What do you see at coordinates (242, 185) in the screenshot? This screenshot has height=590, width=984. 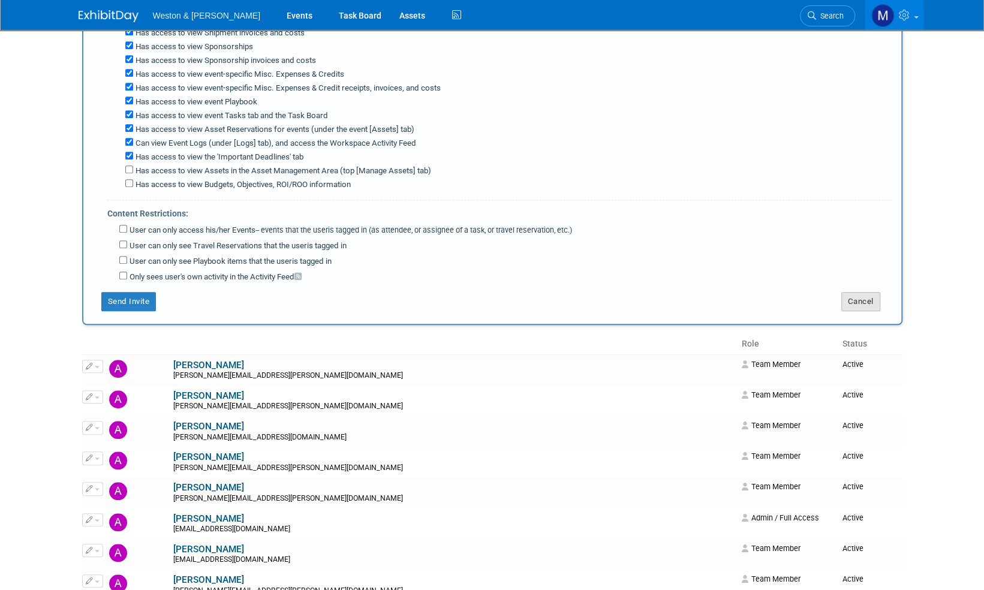 I see `label: Has access to view Budgets, Objectives, ROI/ROO information` at bounding box center [242, 185].